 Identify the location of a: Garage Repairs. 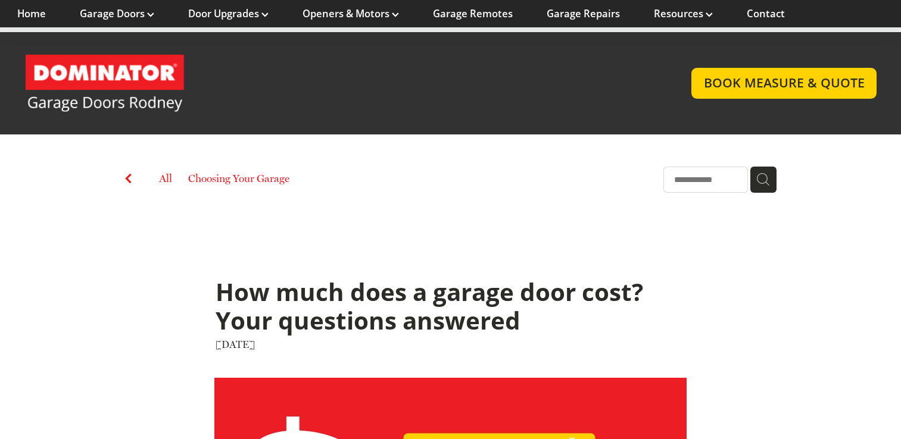
(583, 14).